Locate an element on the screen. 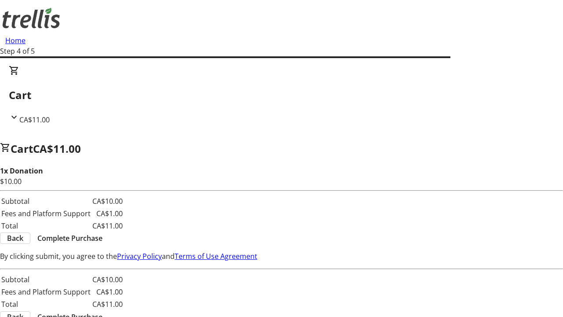 The width and height of the screenshot is (563, 317). a: Terms of Use Agreement is located at coordinates (216, 256).